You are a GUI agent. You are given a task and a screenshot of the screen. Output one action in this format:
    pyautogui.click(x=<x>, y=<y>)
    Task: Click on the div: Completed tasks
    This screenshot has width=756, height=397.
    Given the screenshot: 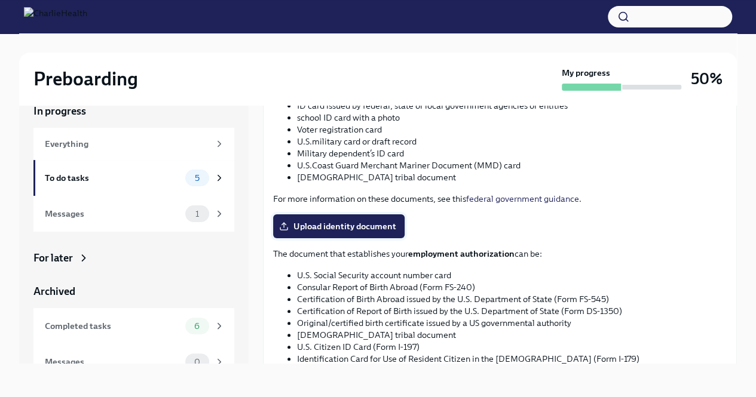 What is the action you would take?
    pyautogui.click(x=112, y=326)
    